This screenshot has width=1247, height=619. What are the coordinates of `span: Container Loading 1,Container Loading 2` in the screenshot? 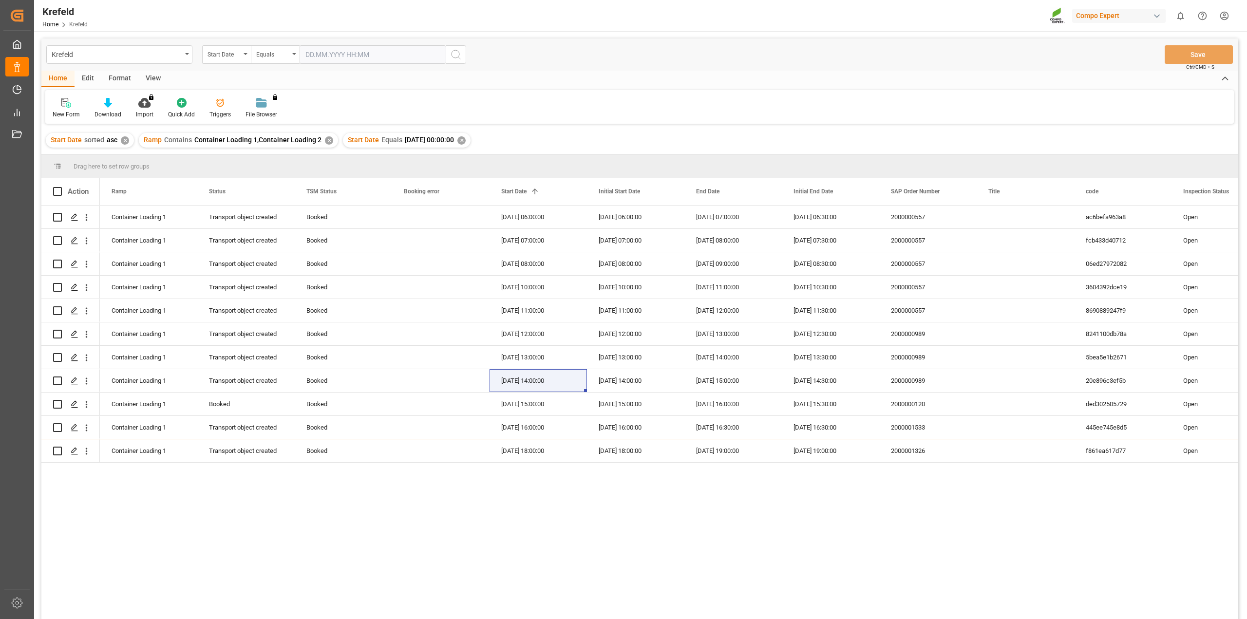 It's located at (258, 140).